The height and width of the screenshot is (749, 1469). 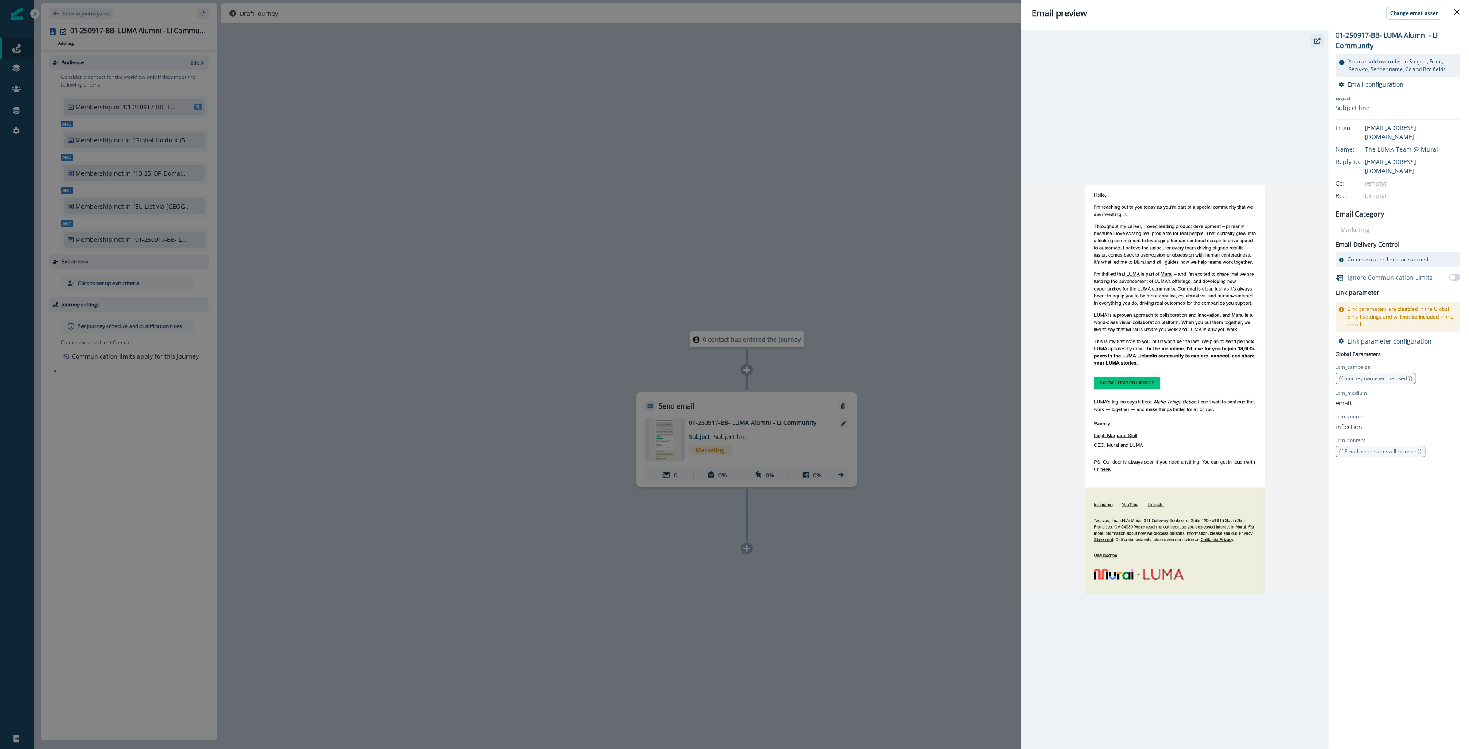 I want to click on p: inflection, so click(x=1349, y=427).